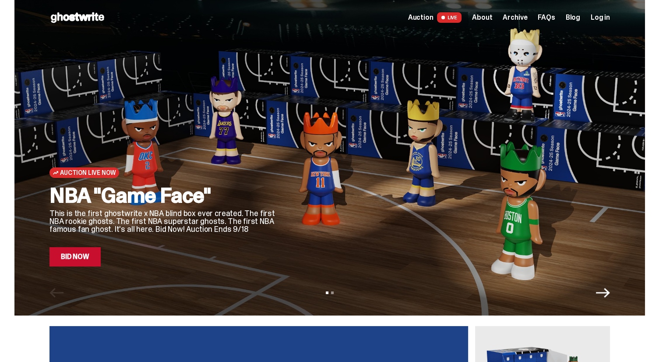 This screenshot has height=362, width=666. What do you see at coordinates (482, 18) in the screenshot?
I see `span: About` at bounding box center [482, 18].